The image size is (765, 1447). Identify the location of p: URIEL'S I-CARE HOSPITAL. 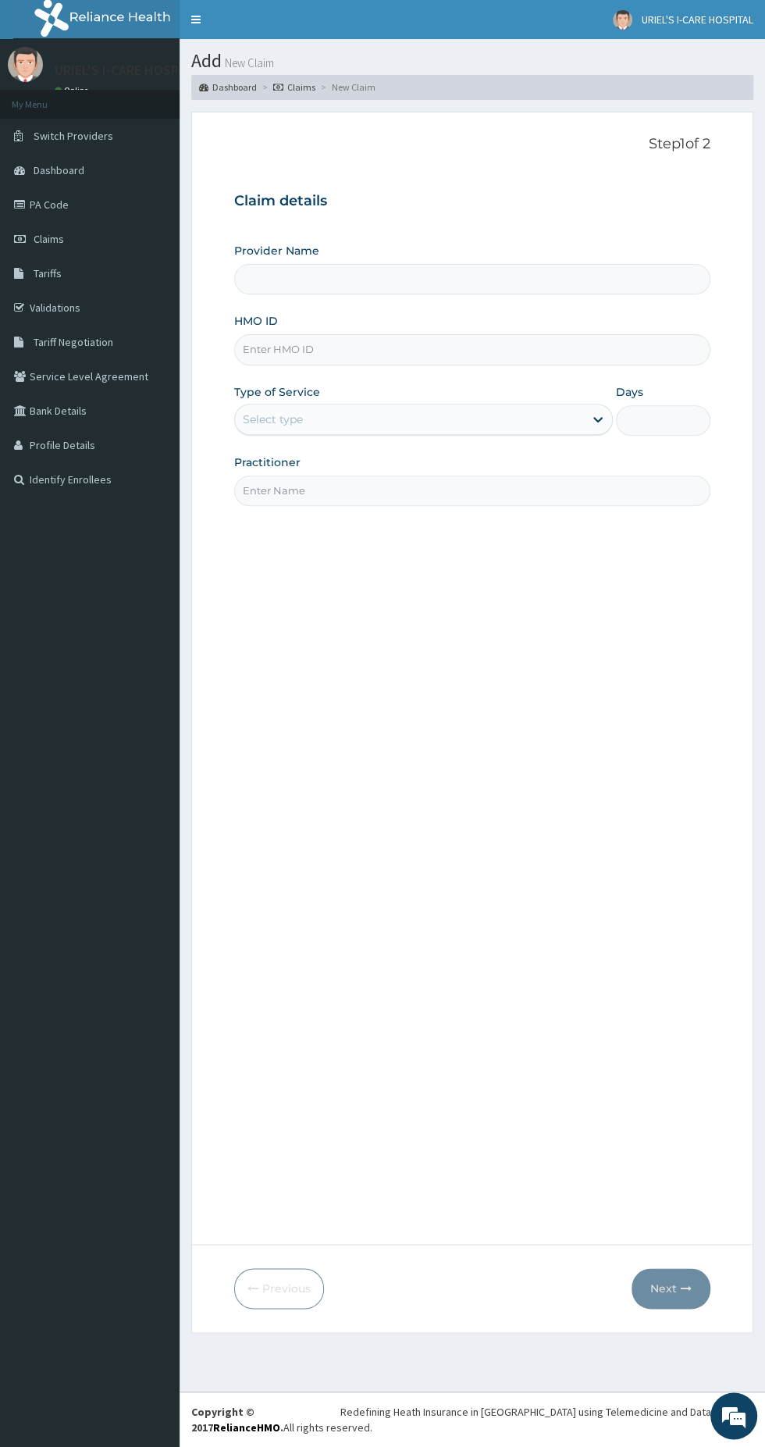
(130, 70).